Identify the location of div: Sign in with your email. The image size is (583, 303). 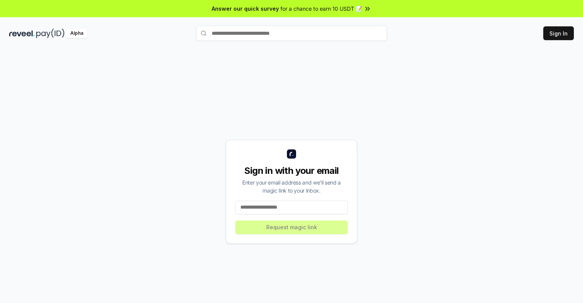
(291, 171).